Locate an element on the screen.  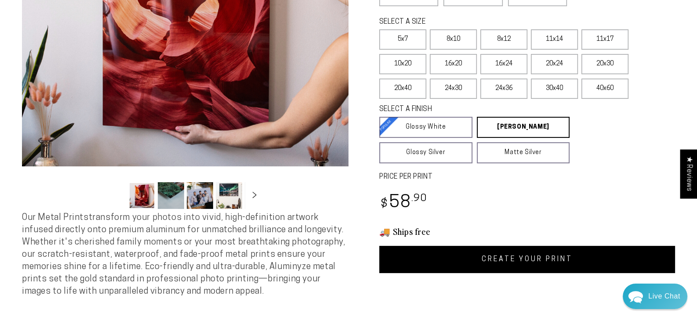
a: Glossy White is located at coordinates (426, 127).